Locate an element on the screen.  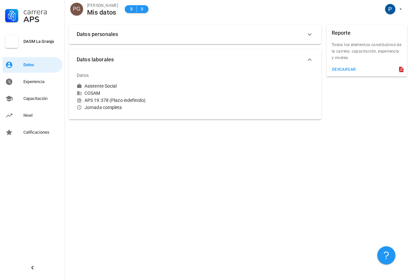
span: 8 is located at coordinates (142, 9).